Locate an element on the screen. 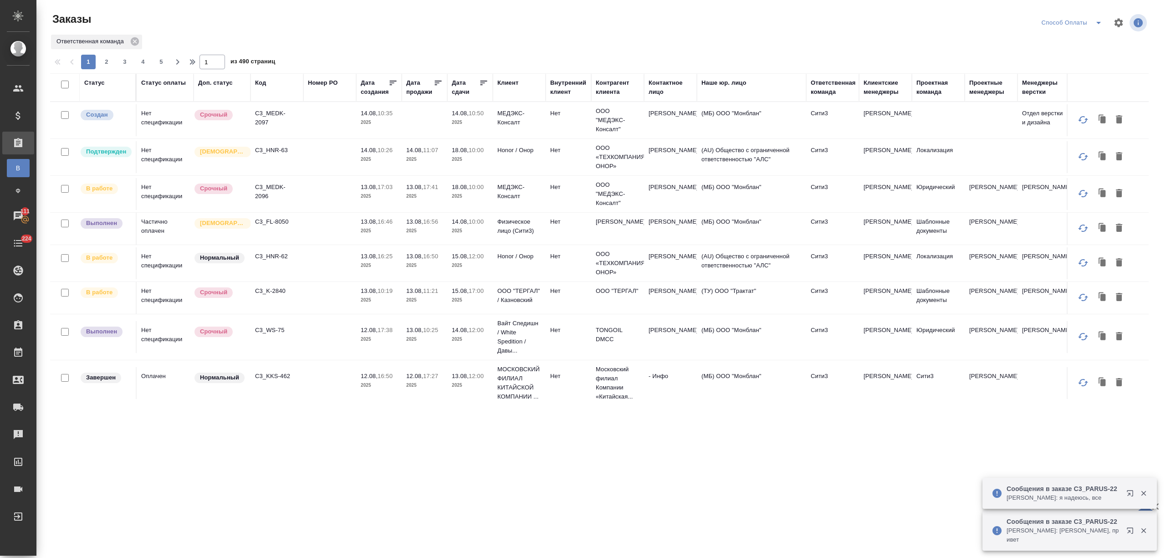 The image size is (1166, 558). p: 17:41 is located at coordinates (430, 187).